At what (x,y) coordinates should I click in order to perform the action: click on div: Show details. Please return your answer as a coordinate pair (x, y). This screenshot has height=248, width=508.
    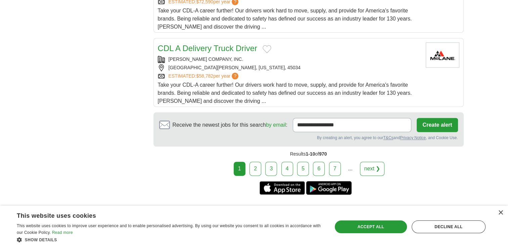
    Looking at the image, I should click on (170, 239).